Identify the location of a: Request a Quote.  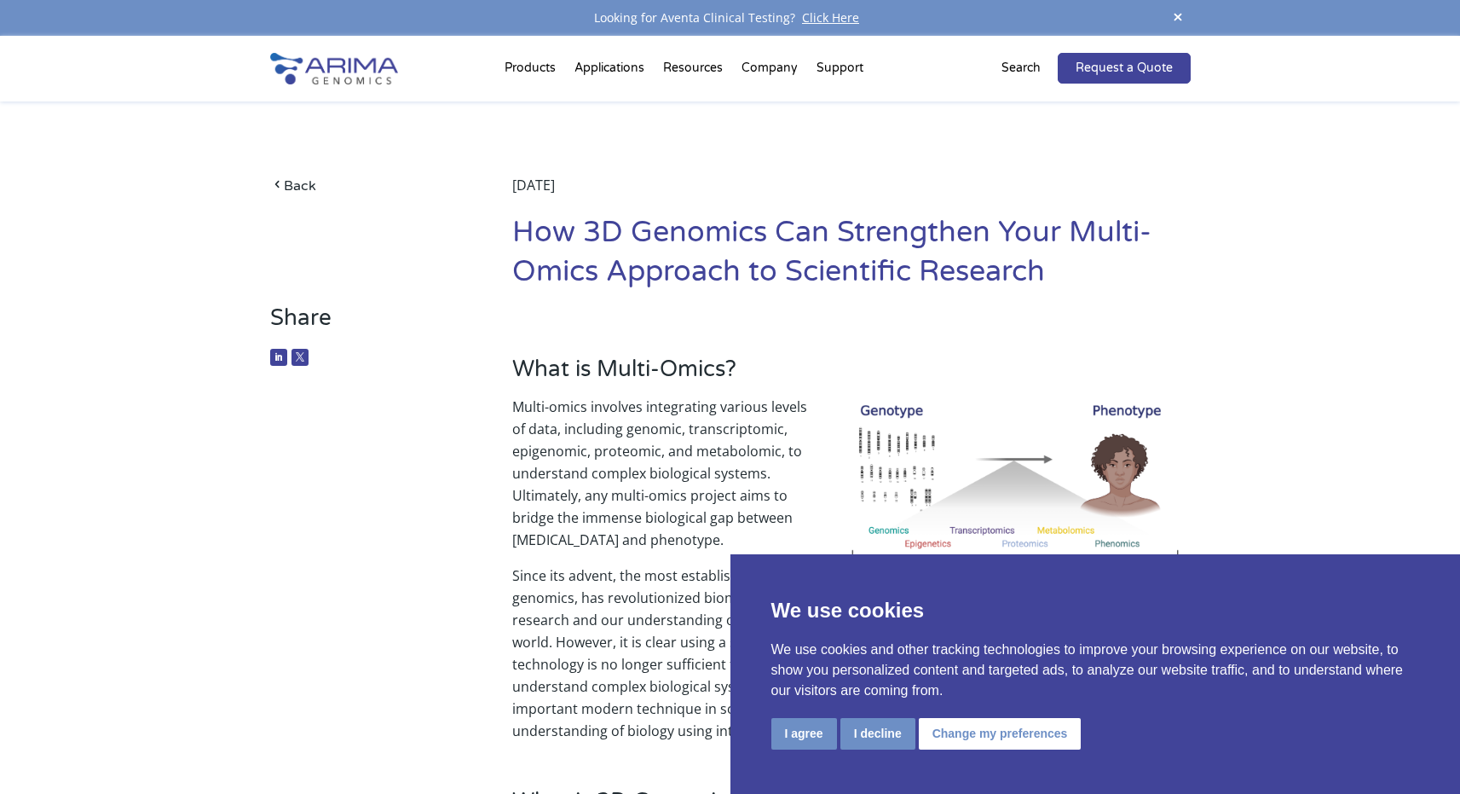
(1125, 68).